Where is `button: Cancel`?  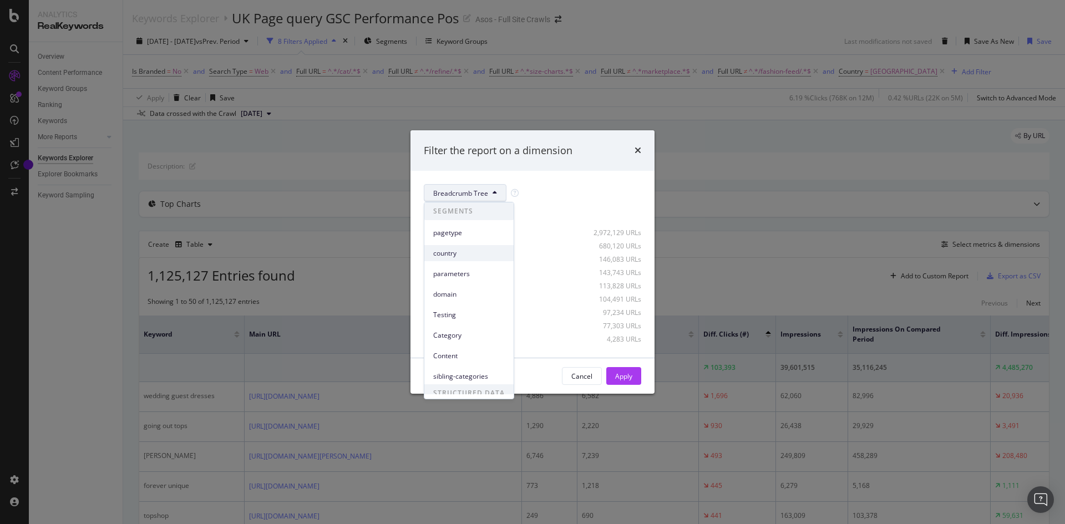 button: Cancel is located at coordinates (582, 376).